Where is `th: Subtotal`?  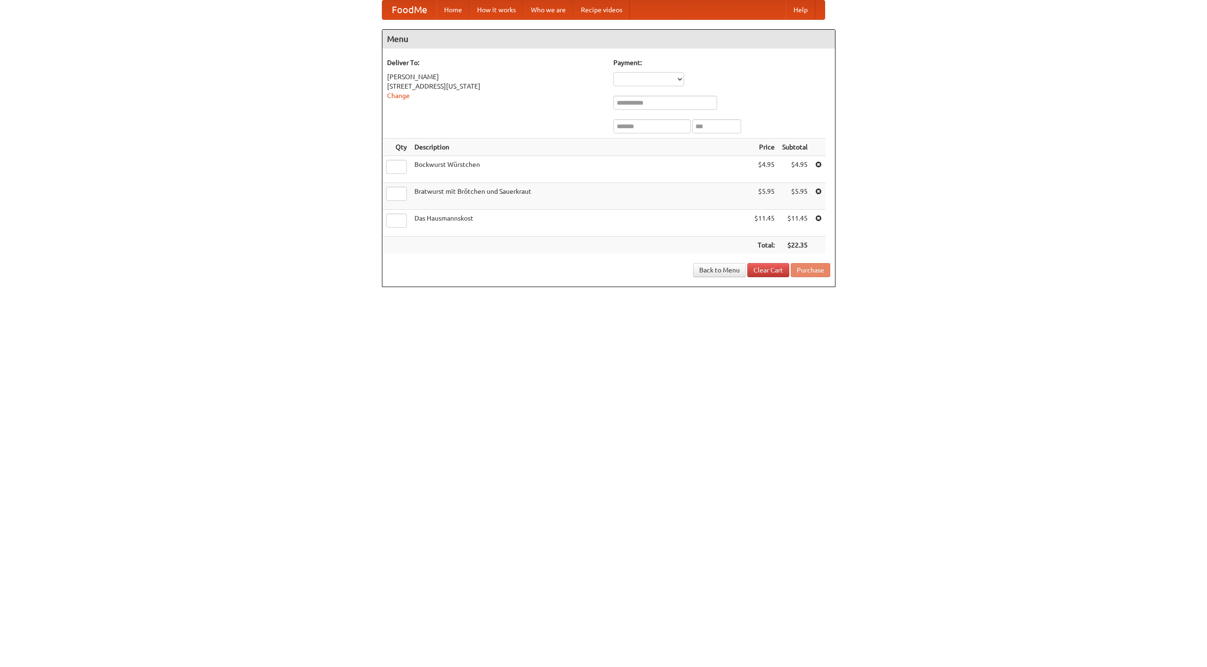
th: Subtotal is located at coordinates (795, 147).